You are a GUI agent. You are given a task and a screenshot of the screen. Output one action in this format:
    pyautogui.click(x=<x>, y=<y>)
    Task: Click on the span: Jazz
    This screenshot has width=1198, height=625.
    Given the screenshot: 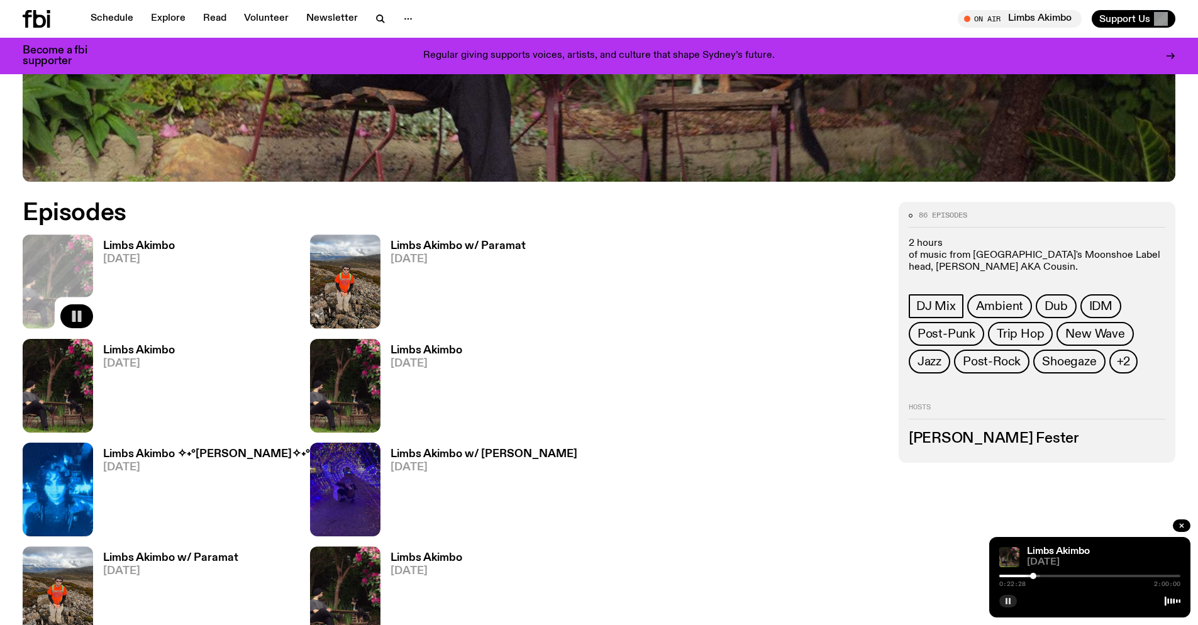 What is the action you would take?
    pyautogui.click(x=930, y=362)
    